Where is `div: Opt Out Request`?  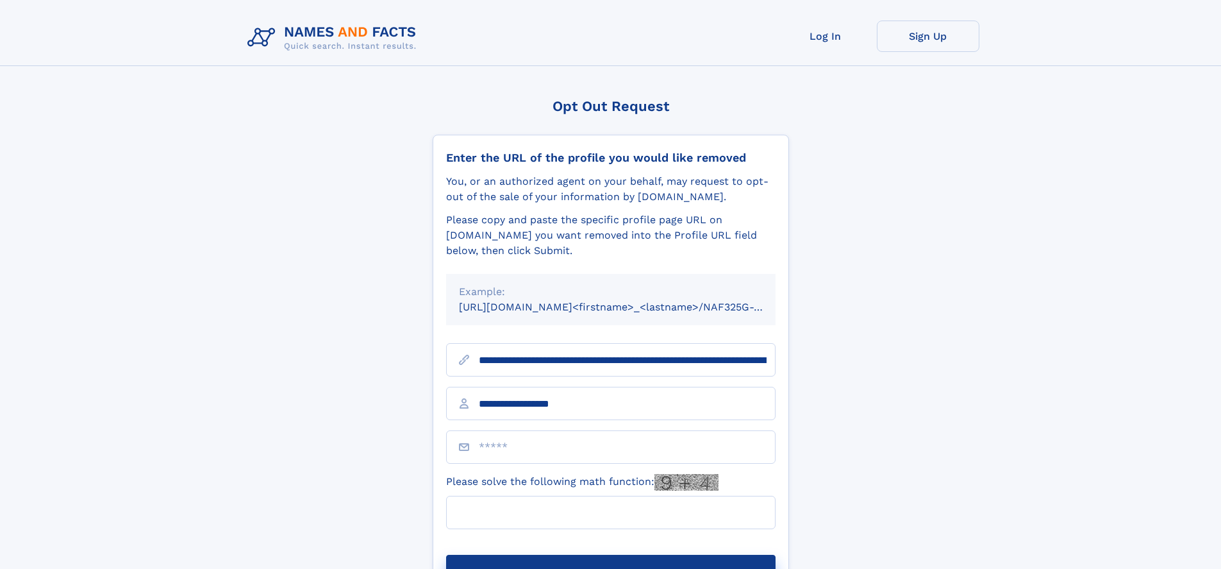
div: Opt Out Request is located at coordinates (611, 106).